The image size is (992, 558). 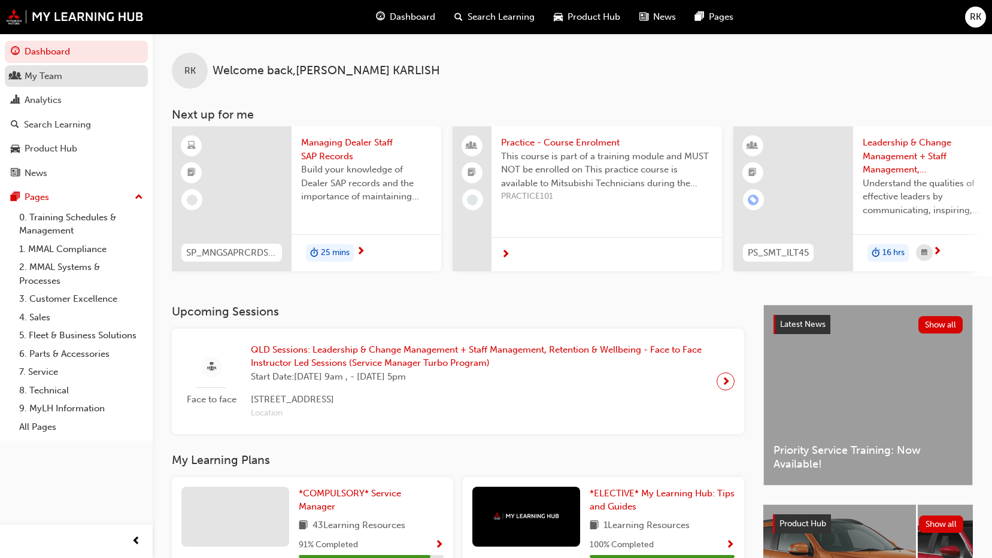 I want to click on a: My Team, so click(x=76, y=76).